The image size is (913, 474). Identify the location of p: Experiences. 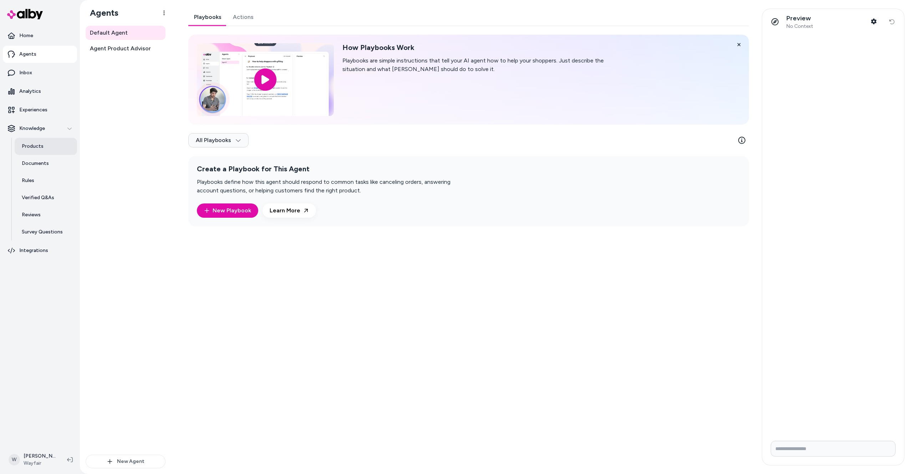
(33, 110).